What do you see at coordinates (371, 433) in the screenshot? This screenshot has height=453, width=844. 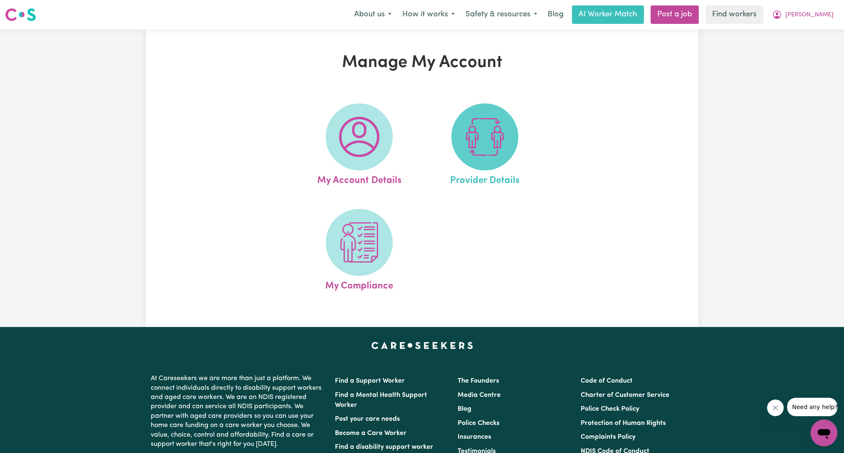 I see `a: Become a Care Worker` at bounding box center [371, 433].